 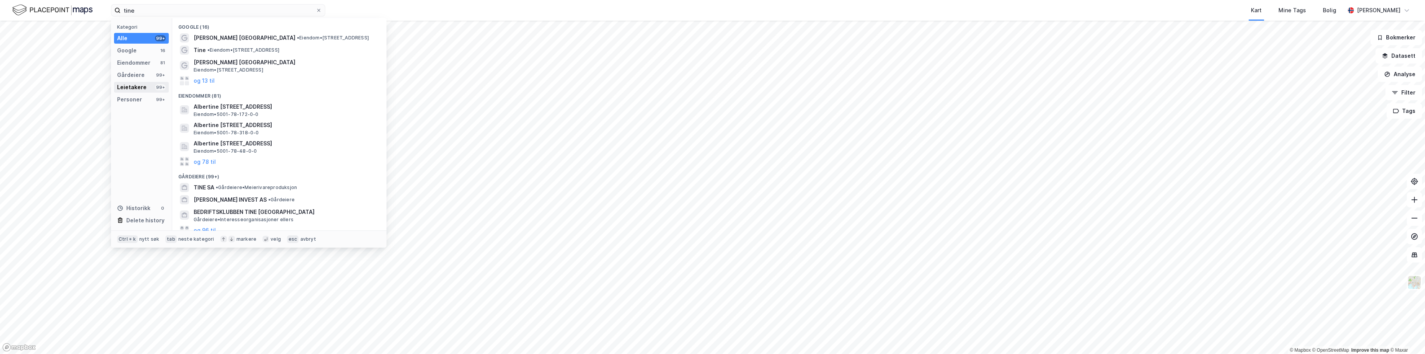 What do you see at coordinates (1400, 74) in the screenshot?
I see `button: Analyse` at bounding box center [1400, 74].